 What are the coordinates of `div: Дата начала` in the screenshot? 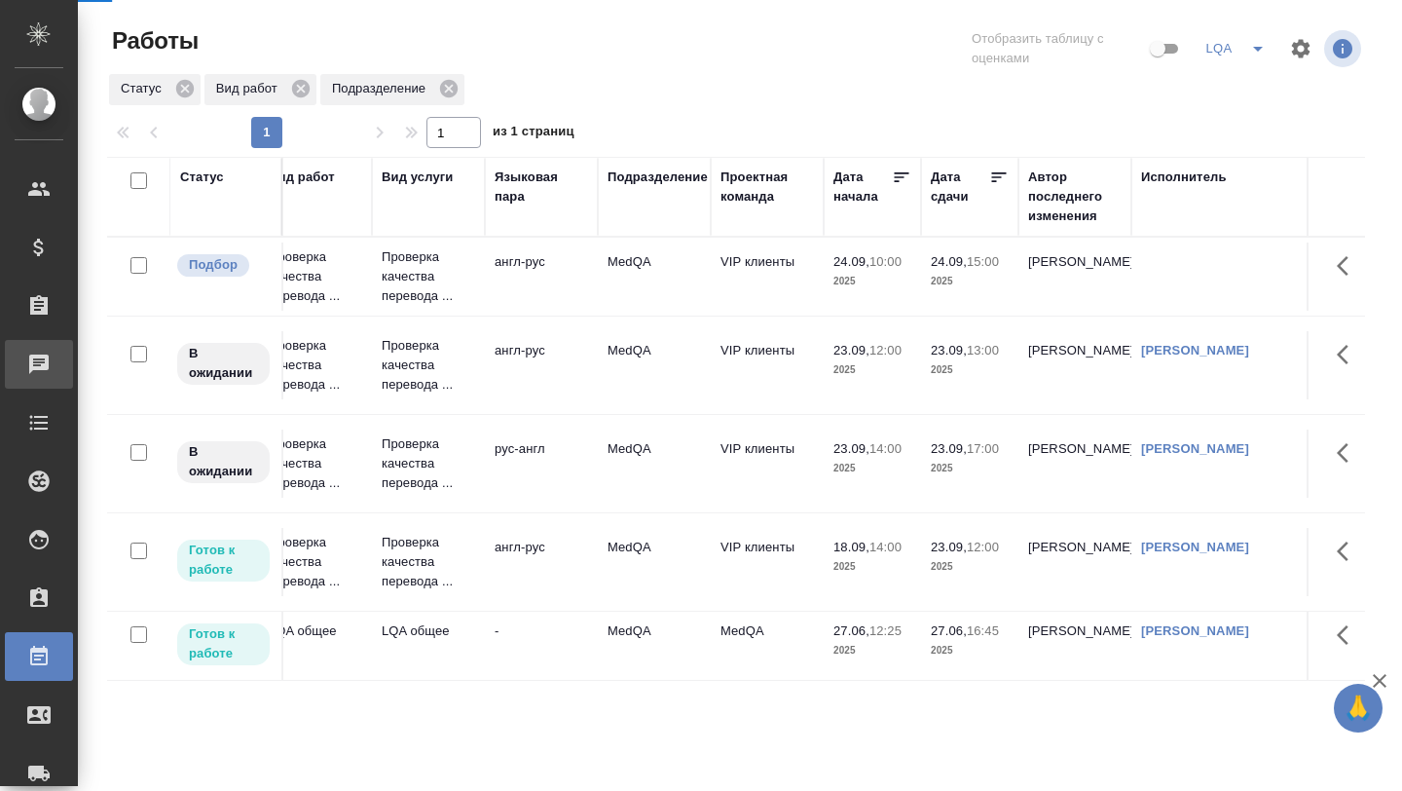 It's located at (863, 187).